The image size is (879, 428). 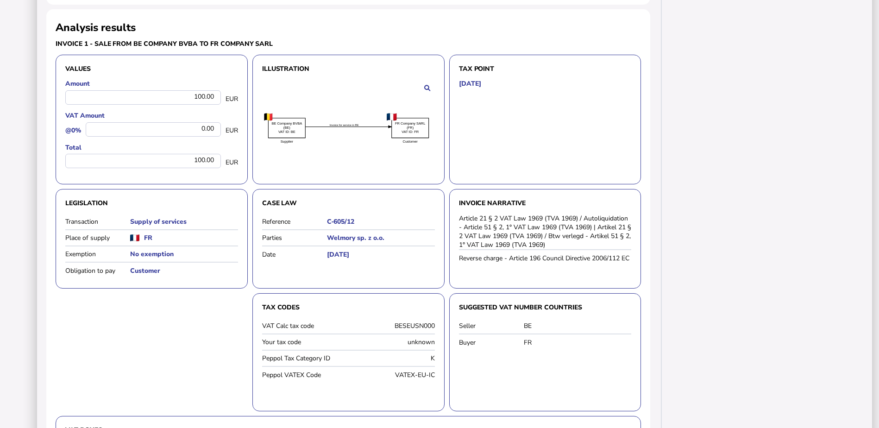 What do you see at coordinates (151, 69) in the screenshot?
I see `h3: Values` at bounding box center [151, 69].